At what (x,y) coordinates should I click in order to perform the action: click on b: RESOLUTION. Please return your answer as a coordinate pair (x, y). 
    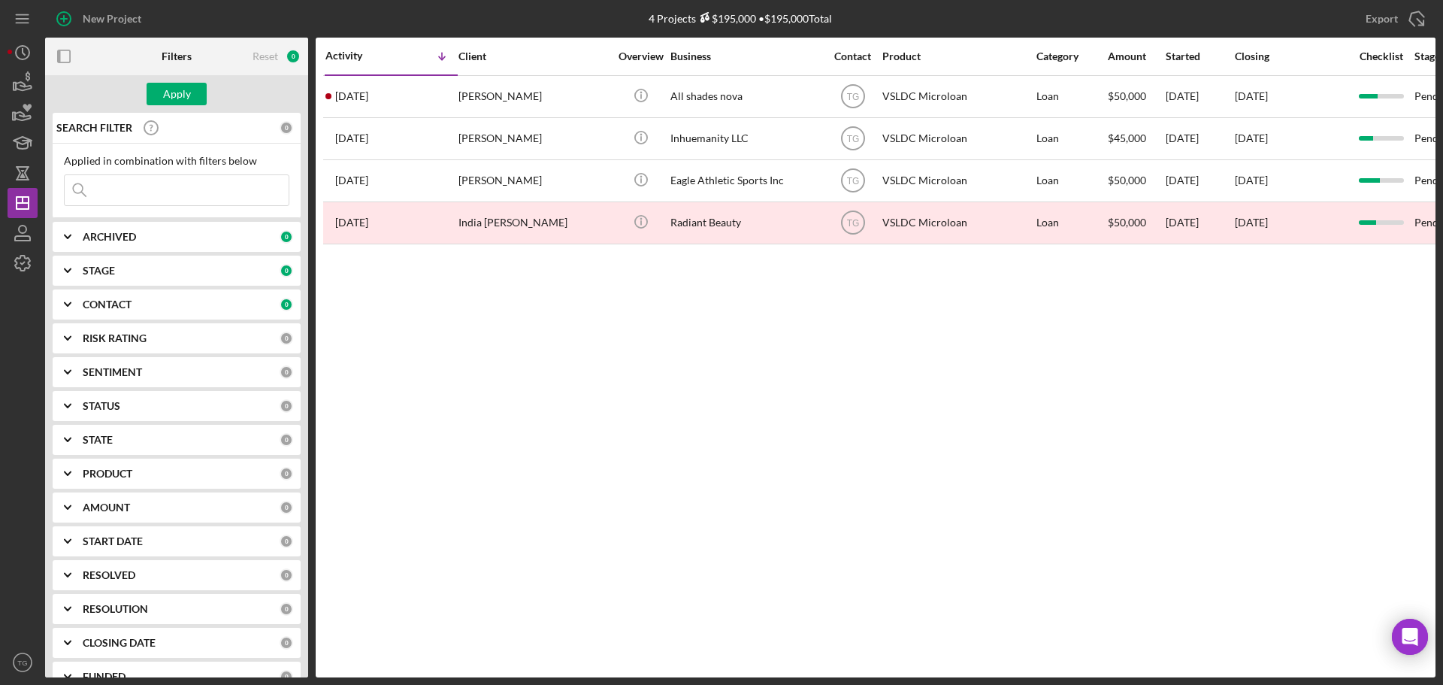
    Looking at the image, I should click on (115, 609).